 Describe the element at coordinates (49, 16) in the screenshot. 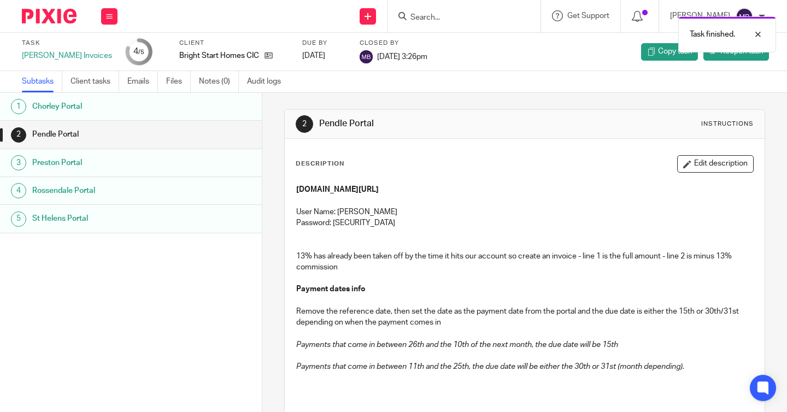

I see `img: Pixie` at that location.